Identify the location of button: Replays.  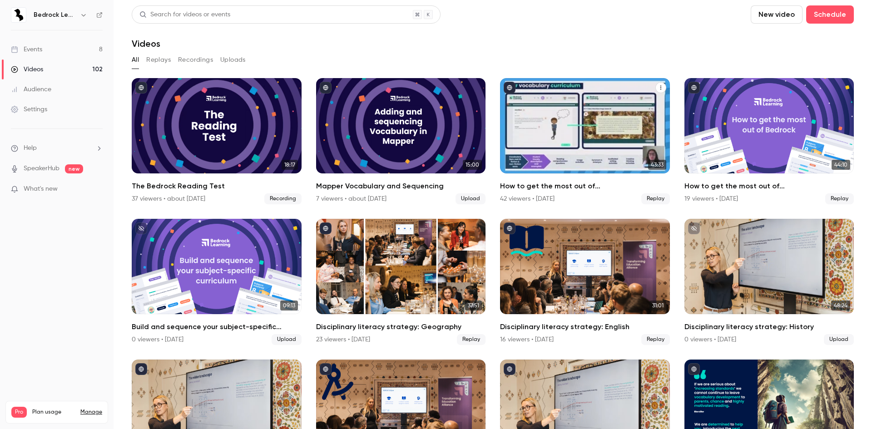
(158, 60).